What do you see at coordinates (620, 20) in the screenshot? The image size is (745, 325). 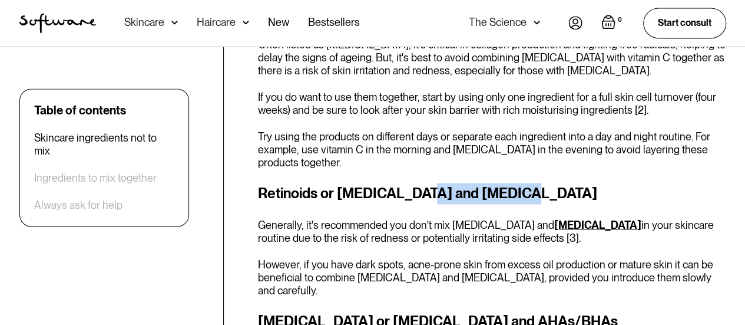 I see `div: 0` at bounding box center [620, 20].